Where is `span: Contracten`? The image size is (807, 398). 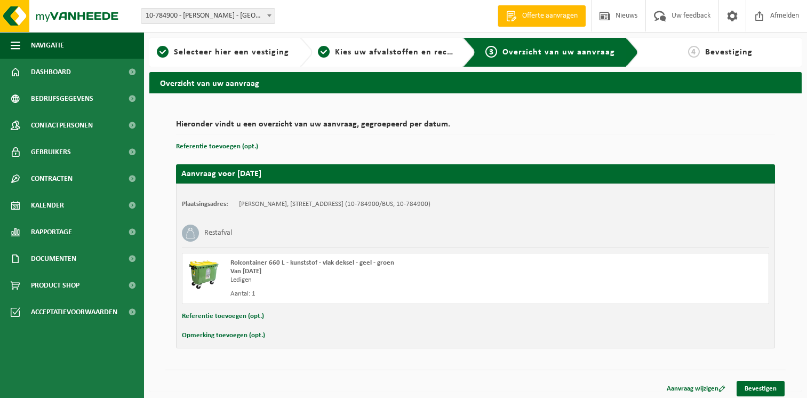
span: Contracten is located at coordinates (52, 179).